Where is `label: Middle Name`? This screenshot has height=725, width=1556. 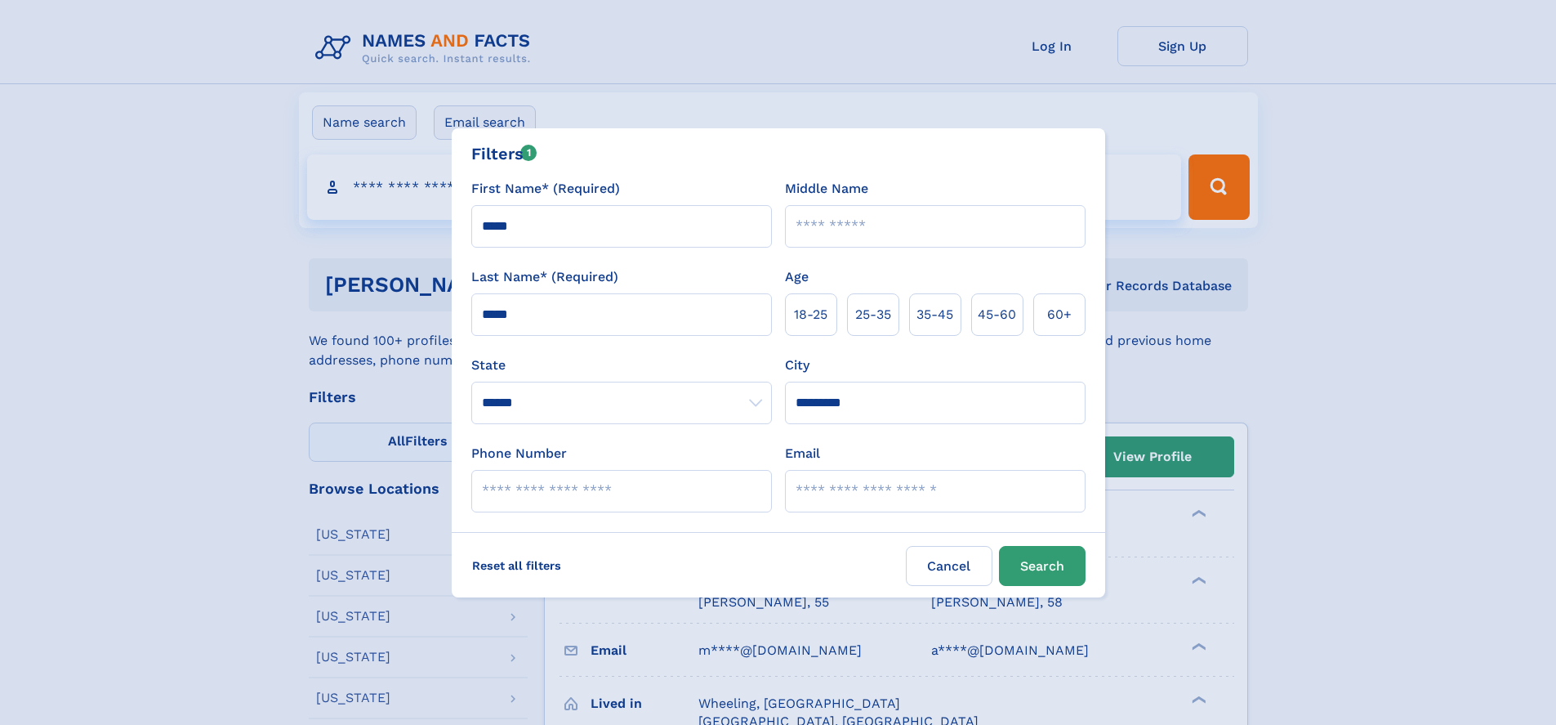
label: Middle Name is located at coordinates (827, 189).